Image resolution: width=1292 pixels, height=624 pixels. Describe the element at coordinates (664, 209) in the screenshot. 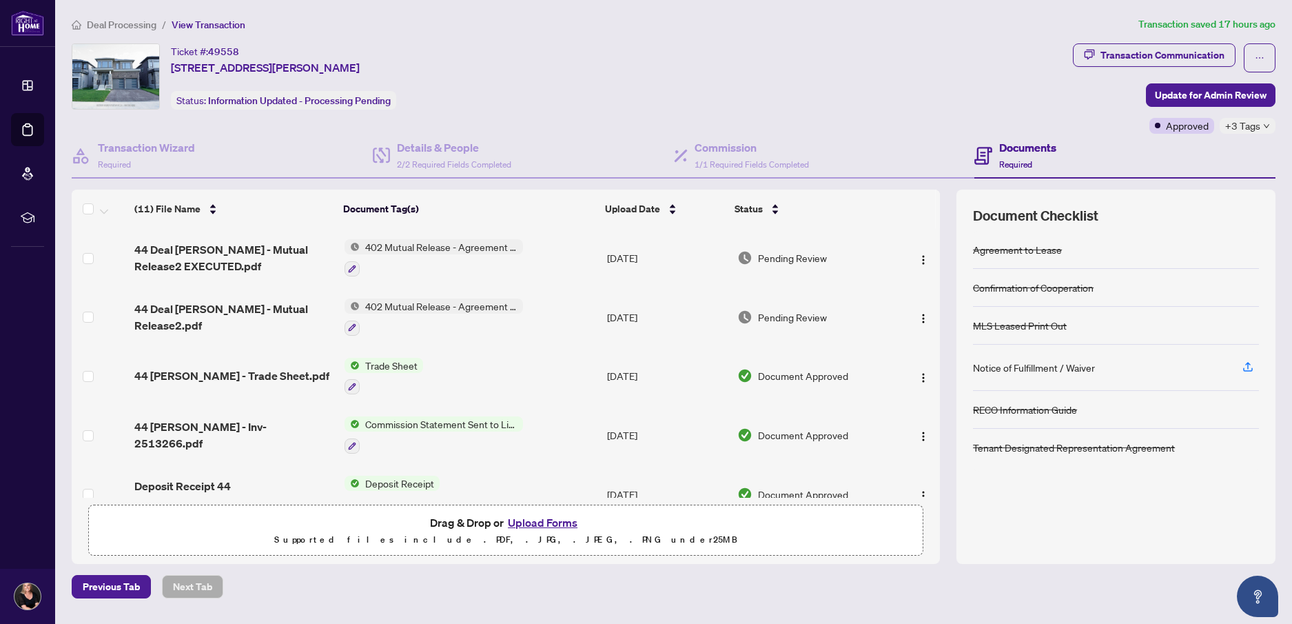

I see `th: Upload Date` at that location.